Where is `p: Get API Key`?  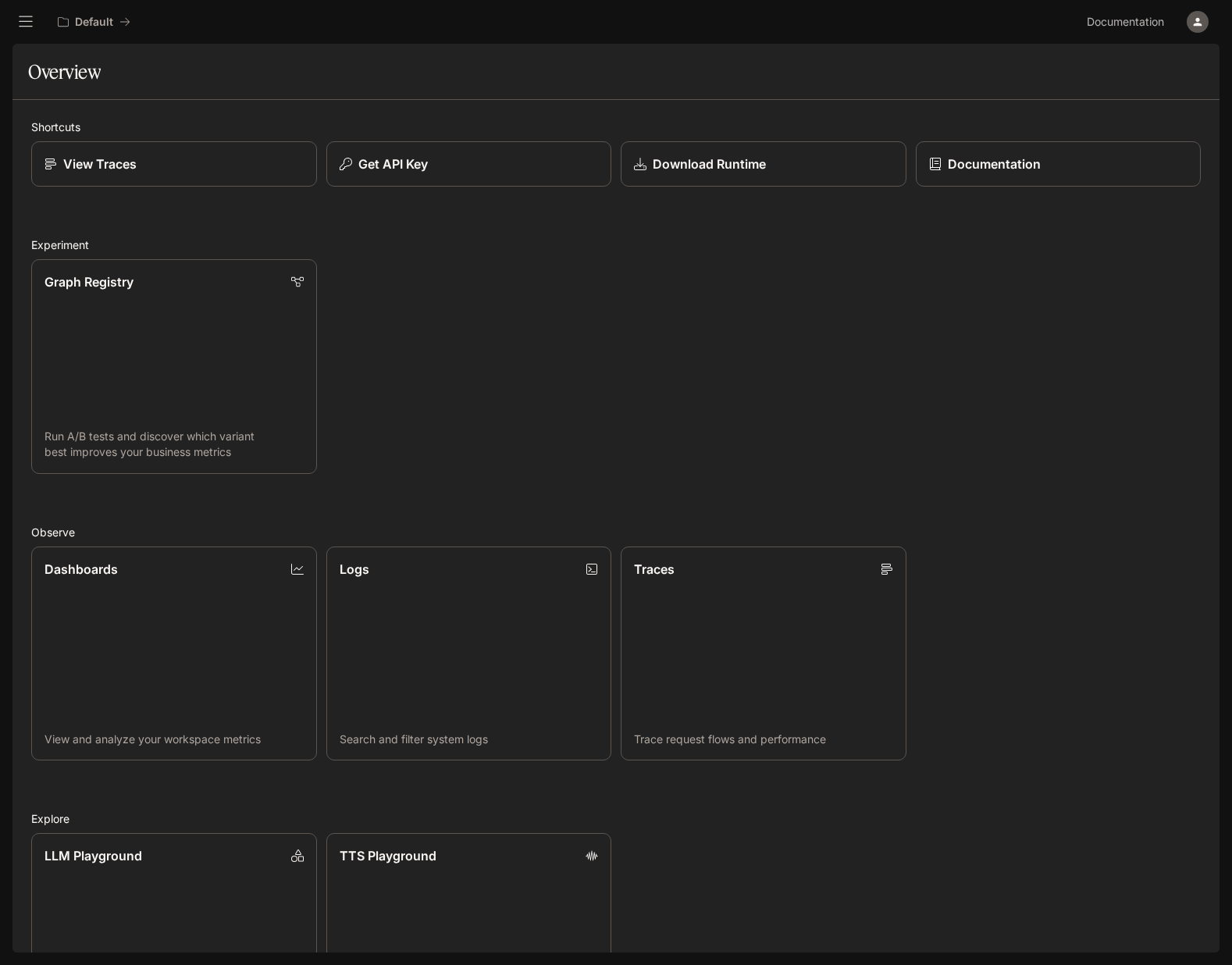 p: Get API Key is located at coordinates (393, 164).